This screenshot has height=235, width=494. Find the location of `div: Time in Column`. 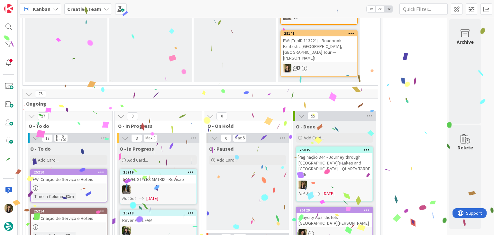

div: Time in Column is located at coordinates (48, 196).